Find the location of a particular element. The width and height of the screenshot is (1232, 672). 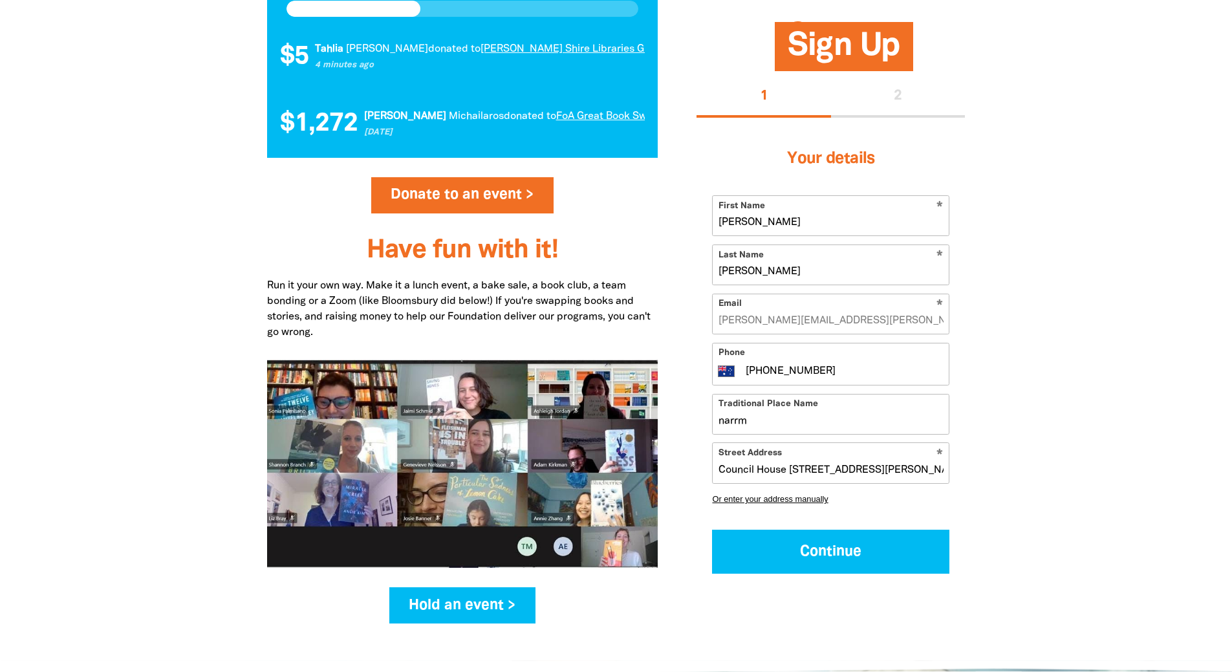

a: FoA Great Book Swap is located at coordinates (607, 116).